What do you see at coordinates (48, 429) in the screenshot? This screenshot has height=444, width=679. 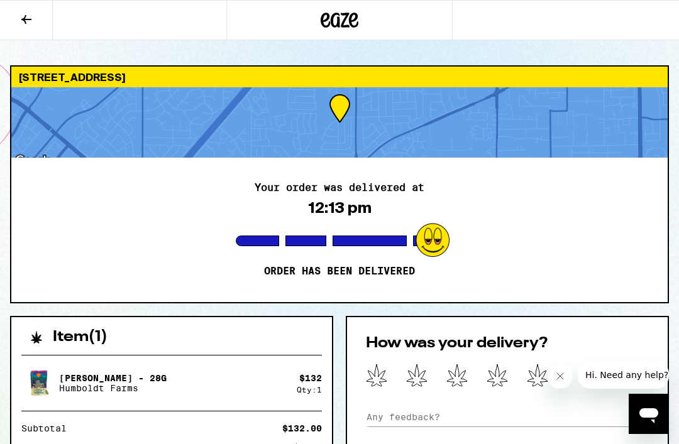 I see `div: Subtotal` at bounding box center [48, 429].